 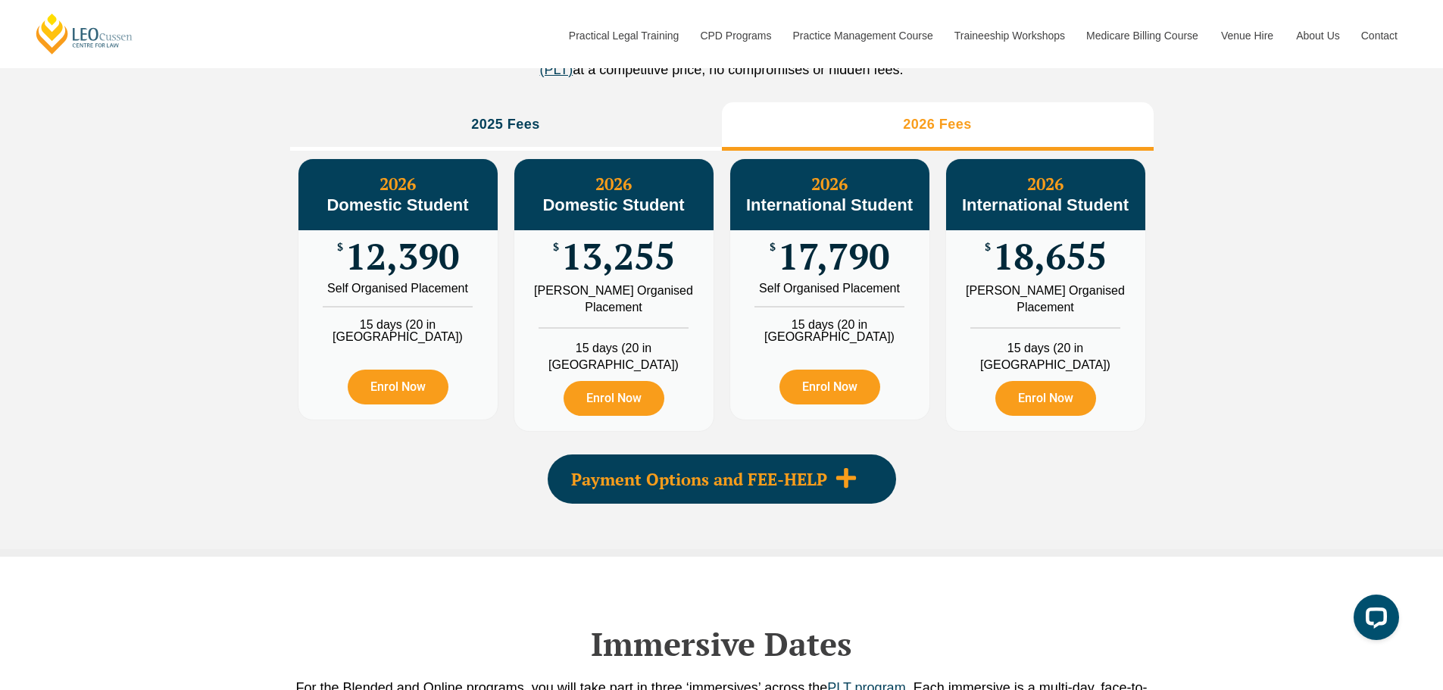 What do you see at coordinates (35, 29) in the screenshot?
I see `button: Open LiveChat chat widget` at bounding box center [35, 29].